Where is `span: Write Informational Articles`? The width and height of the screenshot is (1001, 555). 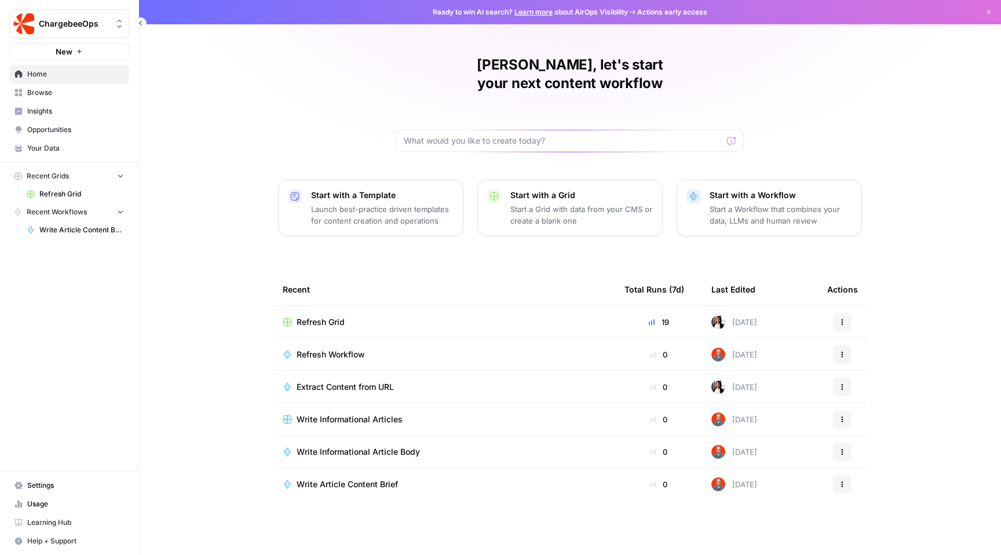
span: Write Informational Articles is located at coordinates (349, 419).